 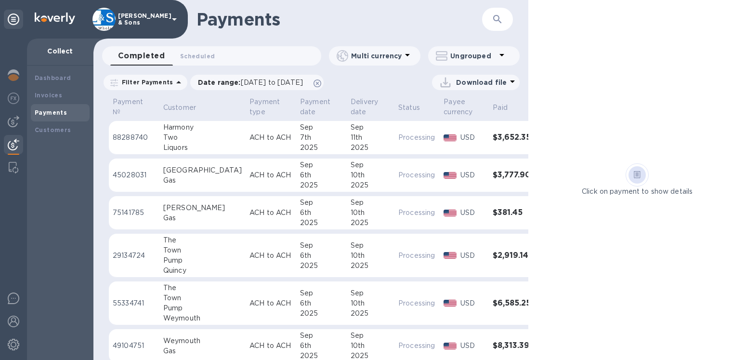 What do you see at coordinates (321, 107) in the screenshot?
I see `span: Payment date` at bounding box center [321, 107].